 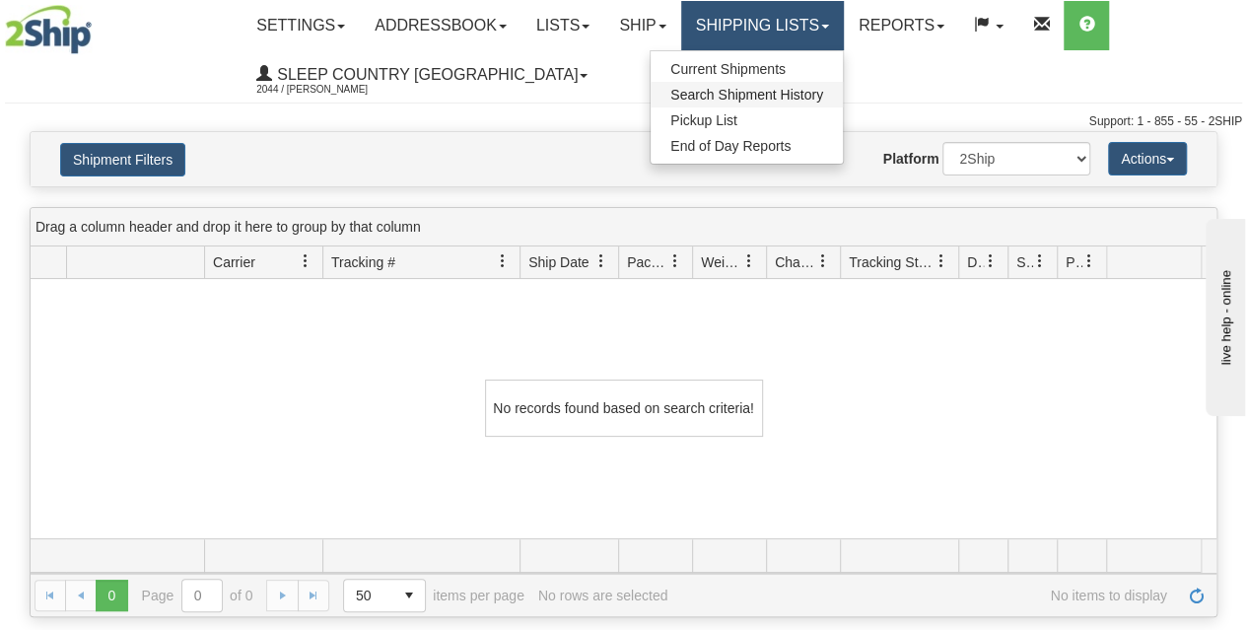 What do you see at coordinates (1040, 261) in the screenshot?
I see `a: Shipment Issues filter column settings` at bounding box center [1040, 261].